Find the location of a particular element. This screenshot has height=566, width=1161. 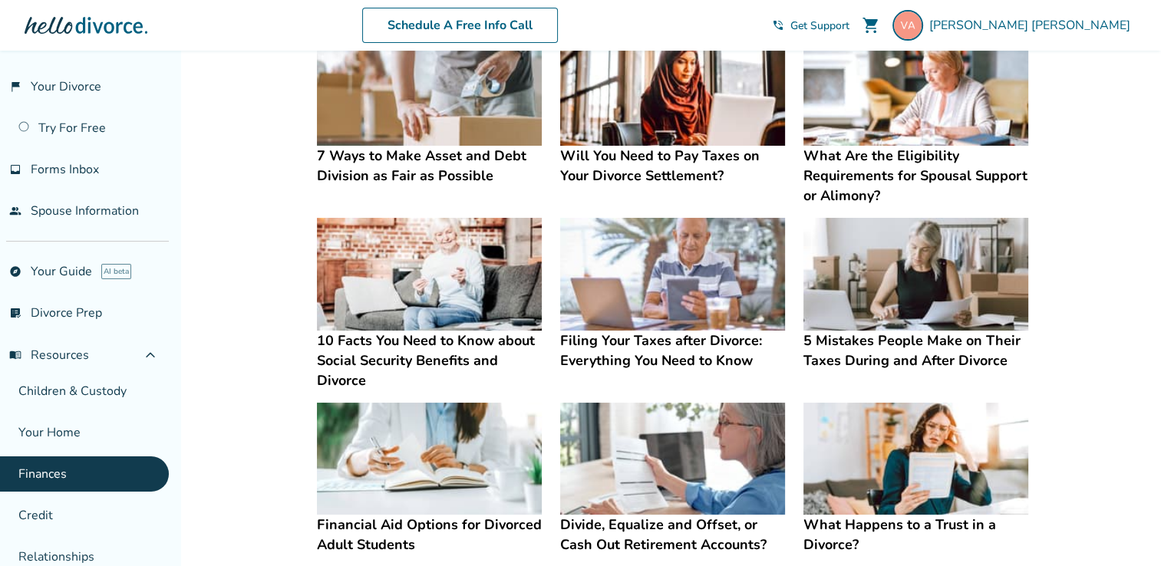

span: phone_in_talk is located at coordinates (778, 25).